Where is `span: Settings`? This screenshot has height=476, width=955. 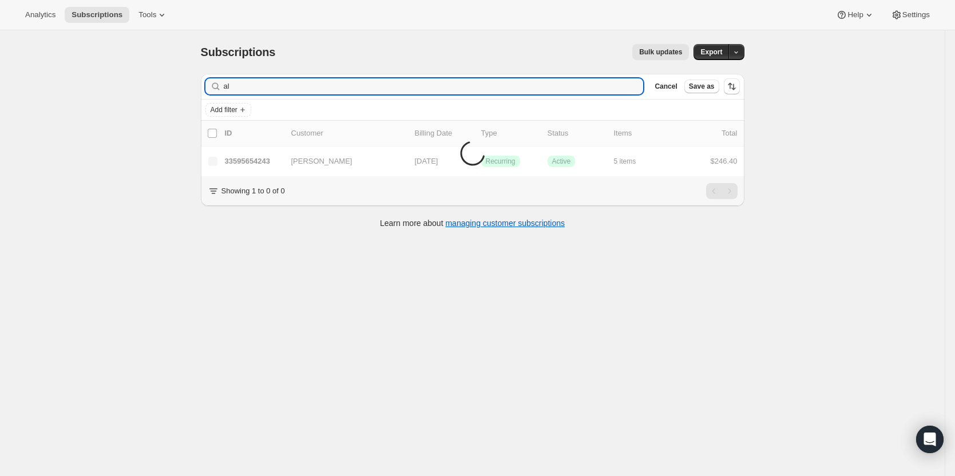
span: Settings is located at coordinates (916, 15).